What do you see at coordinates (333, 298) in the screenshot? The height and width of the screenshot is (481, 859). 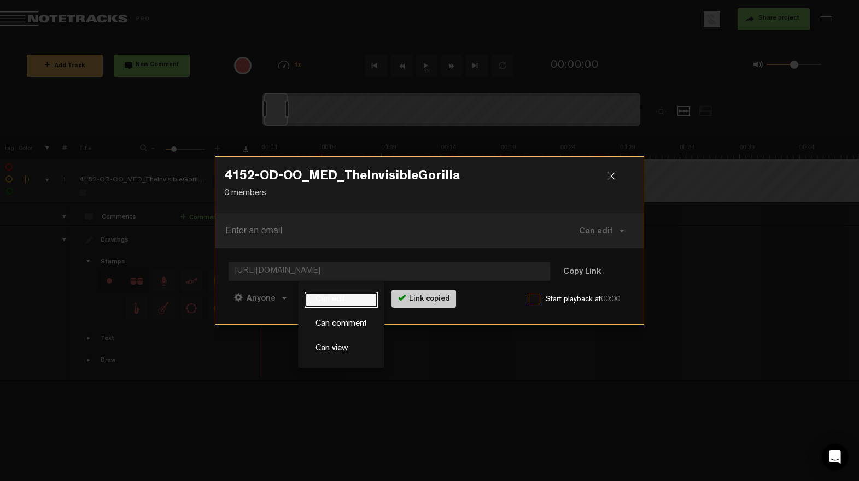 I see `button: Can comment` at bounding box center [333, 298].